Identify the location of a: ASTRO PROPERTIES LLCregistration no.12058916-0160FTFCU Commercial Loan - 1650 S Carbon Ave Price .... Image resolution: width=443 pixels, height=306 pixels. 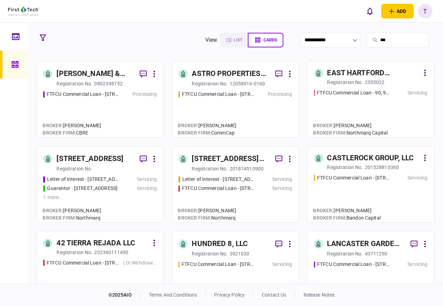
(235, 99).